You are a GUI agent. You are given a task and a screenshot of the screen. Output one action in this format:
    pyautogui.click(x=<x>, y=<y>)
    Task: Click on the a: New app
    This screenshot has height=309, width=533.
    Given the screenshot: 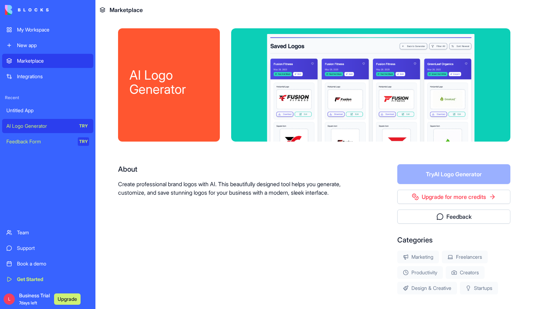 What is the action you would take?
    pyautogui.click(x=48, y=45)
    